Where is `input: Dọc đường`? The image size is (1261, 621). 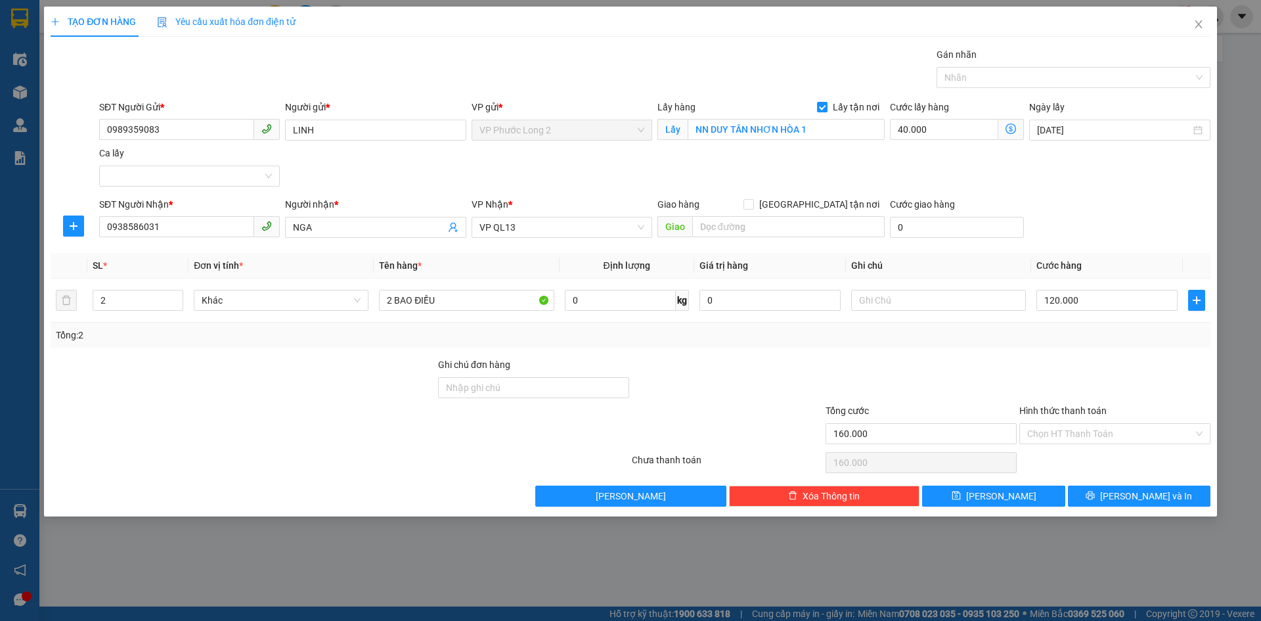
input: Dọc đường is located at coordinates (788, 227).